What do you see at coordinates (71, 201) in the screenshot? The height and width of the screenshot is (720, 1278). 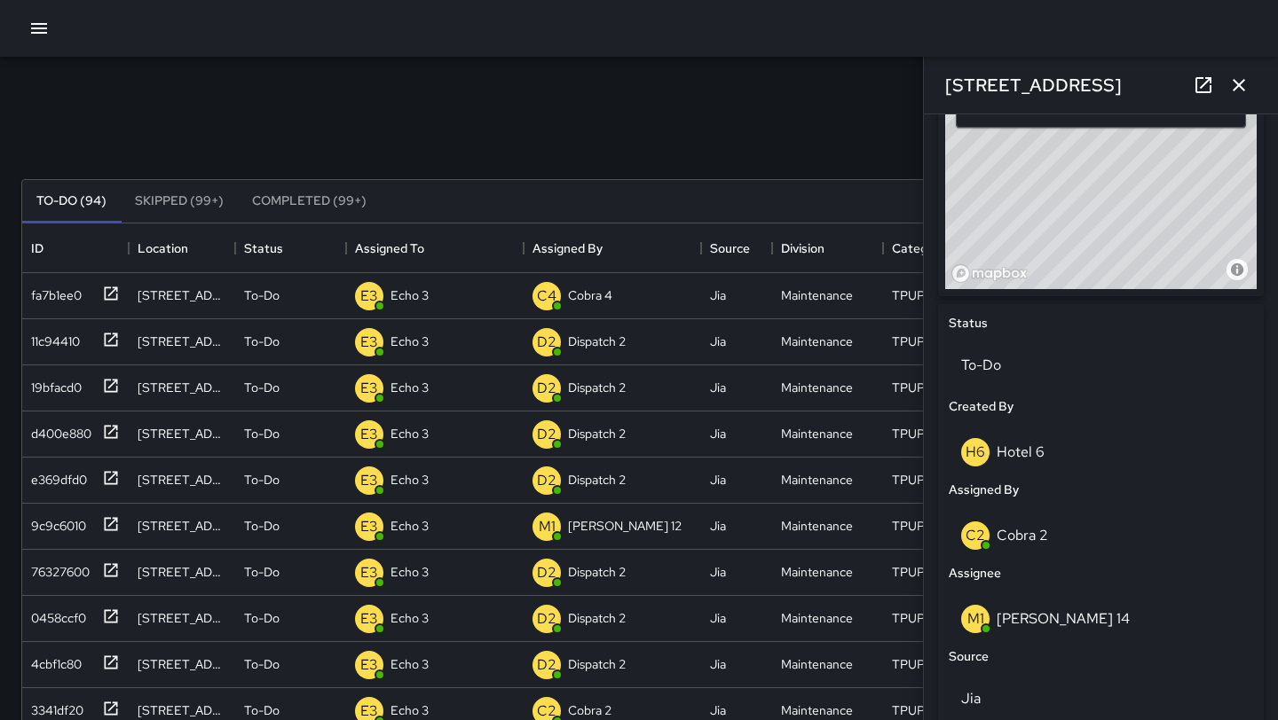 I see `button: To-Do (94)` at bounding box center [71, 201].